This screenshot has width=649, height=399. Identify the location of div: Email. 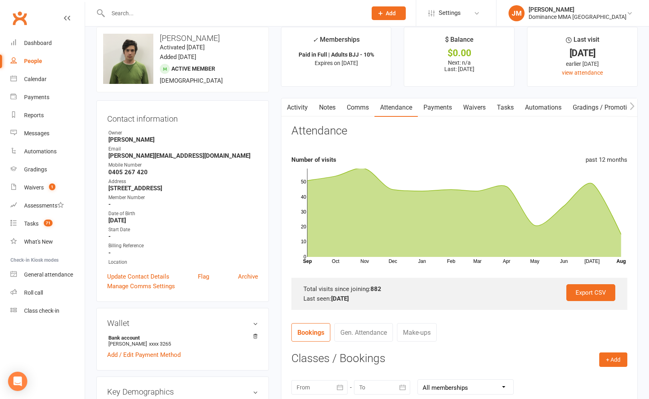
(183, 149).